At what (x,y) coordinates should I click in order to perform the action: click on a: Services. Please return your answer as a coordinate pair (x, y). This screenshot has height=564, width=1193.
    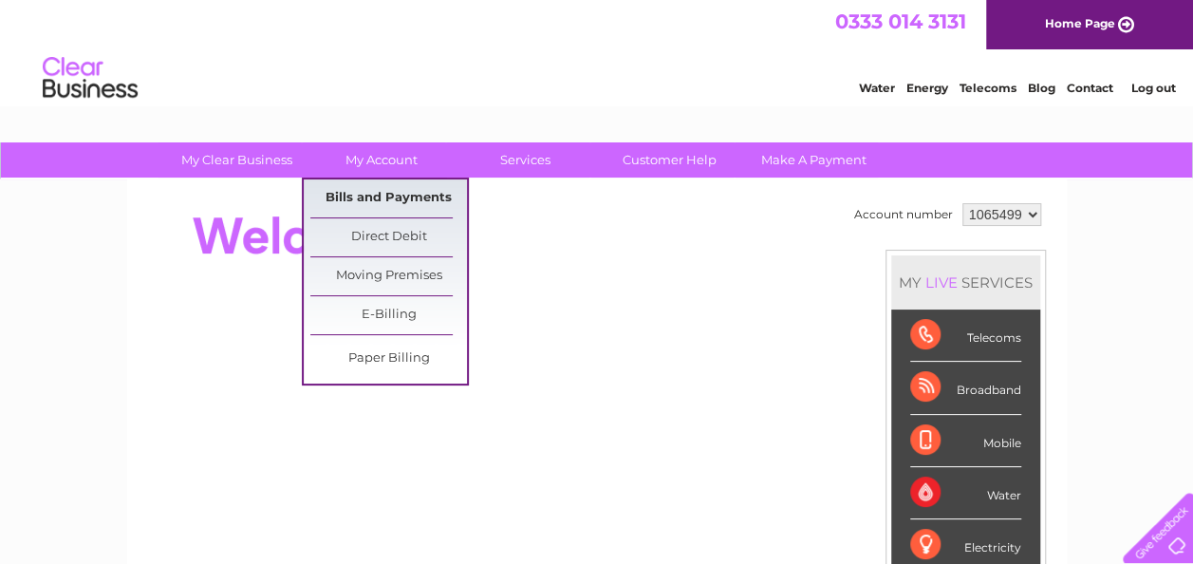
    Looking at the image, I should click on (525, 159).